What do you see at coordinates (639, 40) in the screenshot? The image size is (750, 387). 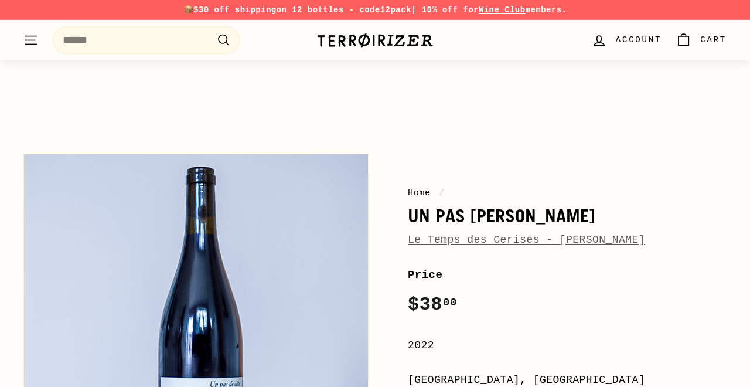 I see `span: Account` at bounding box center [639, 40].